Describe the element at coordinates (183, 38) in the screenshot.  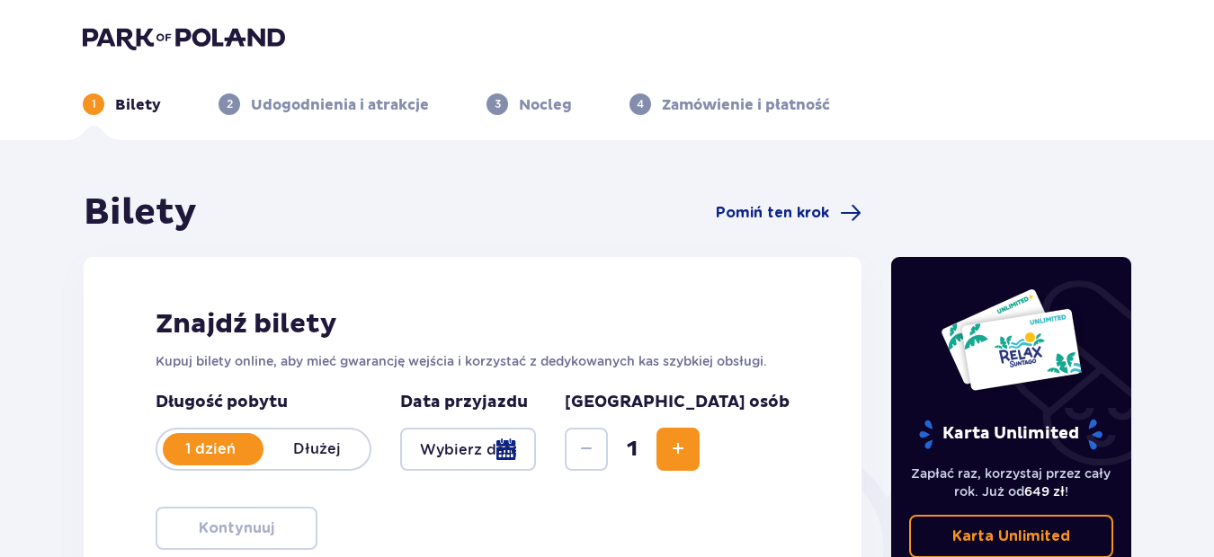
I see `img: Park of Poland logo` at that location.